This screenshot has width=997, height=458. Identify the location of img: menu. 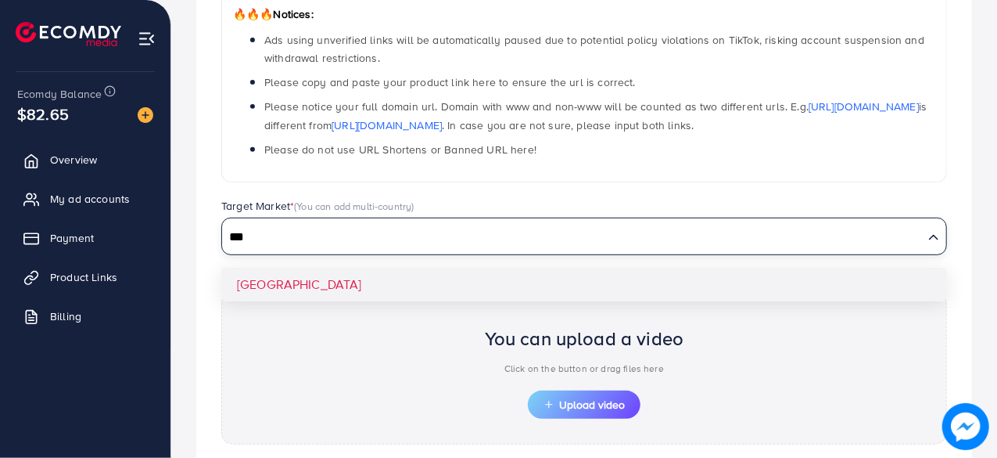
(146, 38).